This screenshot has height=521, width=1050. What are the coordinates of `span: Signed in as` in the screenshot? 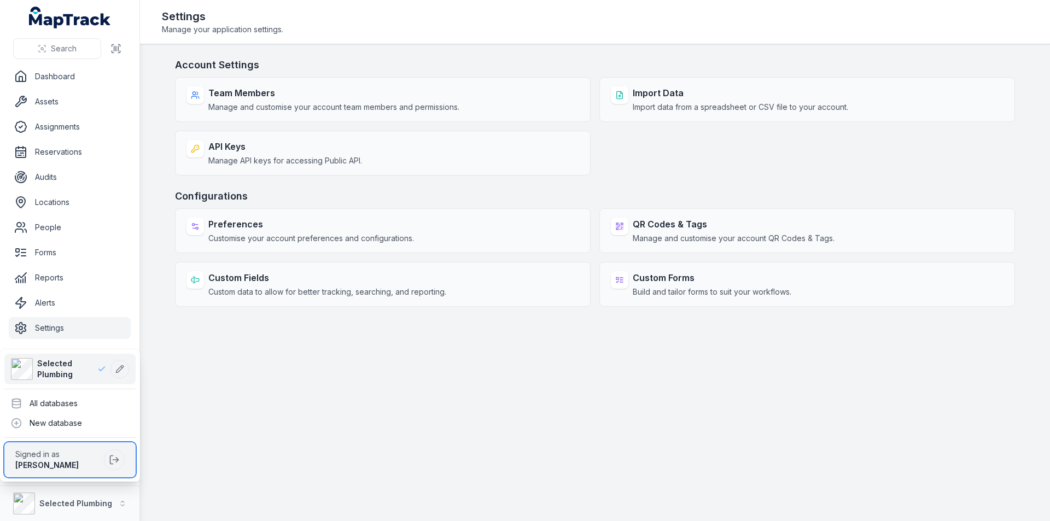 It's located at (57, 454).